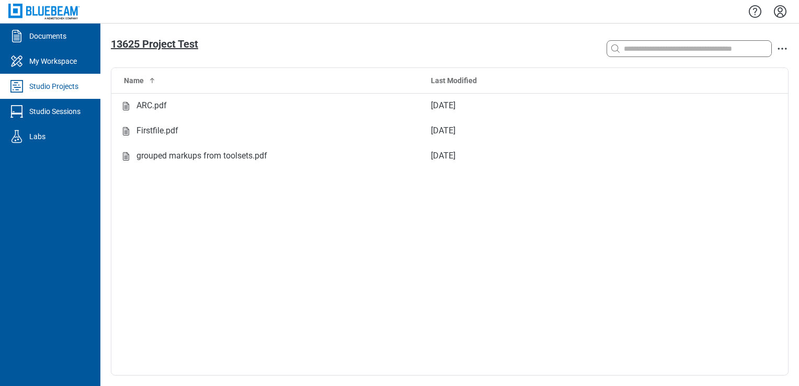  Describe the element at coordinates (152, 106) in the screenshot. I see `div: ARC.pdf` at that location.